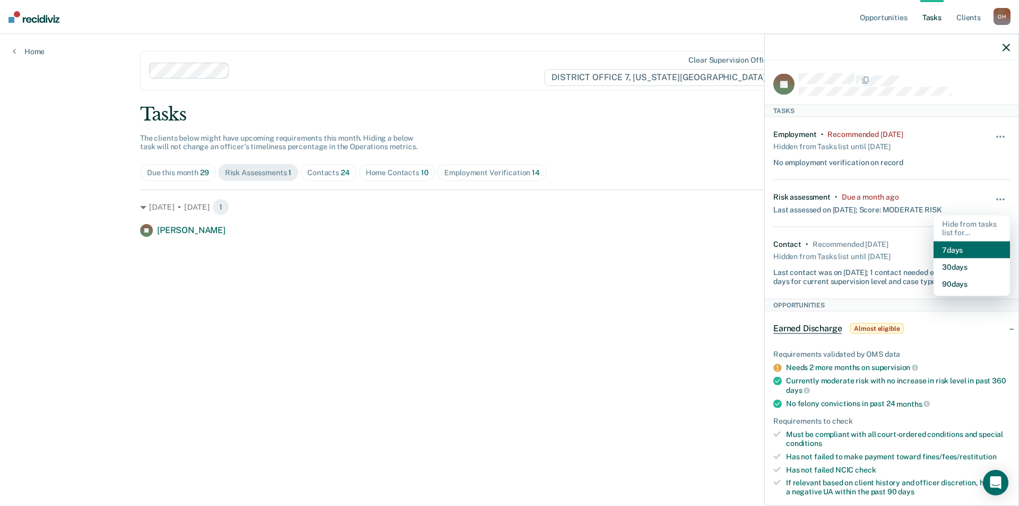  What do you see at coordinates (733, 60) in the screenshot?
I see `div: Clear supervision officers` at bounding box center [733, 60].